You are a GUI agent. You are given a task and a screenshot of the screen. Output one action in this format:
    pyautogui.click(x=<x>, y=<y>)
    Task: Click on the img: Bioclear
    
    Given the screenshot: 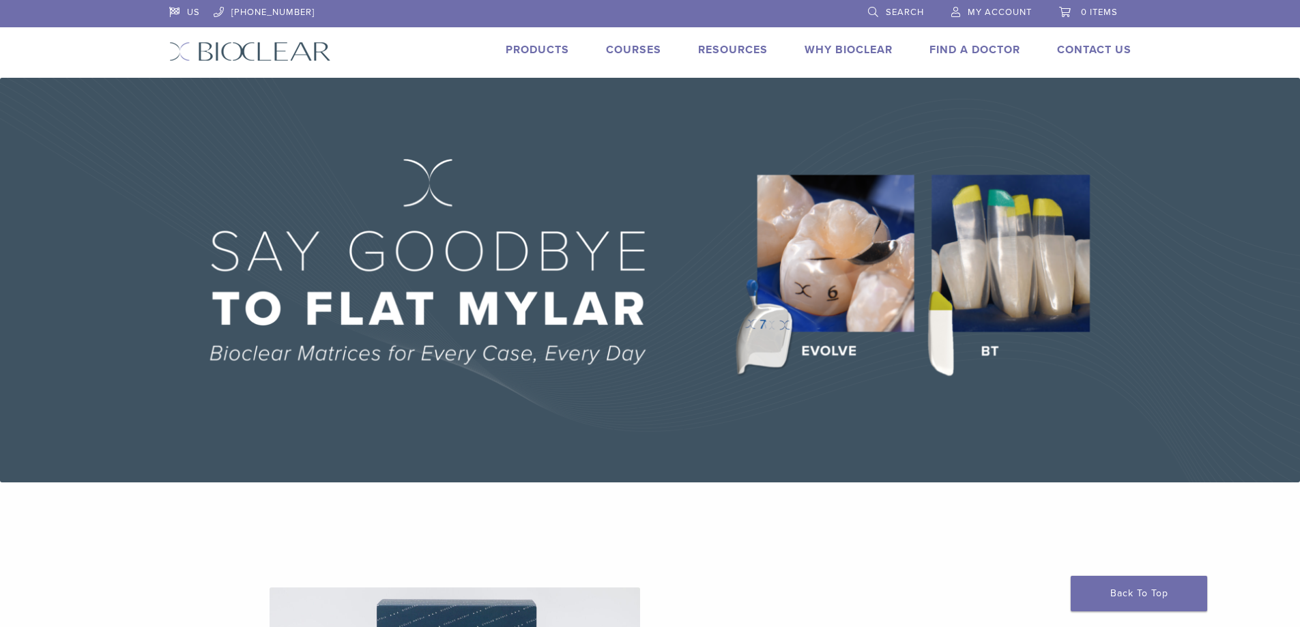 What is the action you would take?
    pyautogui.click(x=250, y=51)
    